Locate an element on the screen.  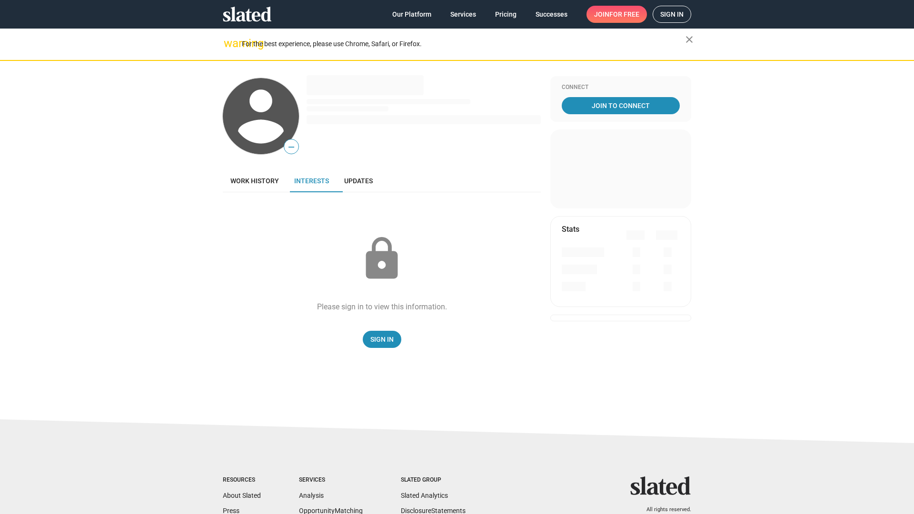
a: Sign In is located at coordinates (382, 339).